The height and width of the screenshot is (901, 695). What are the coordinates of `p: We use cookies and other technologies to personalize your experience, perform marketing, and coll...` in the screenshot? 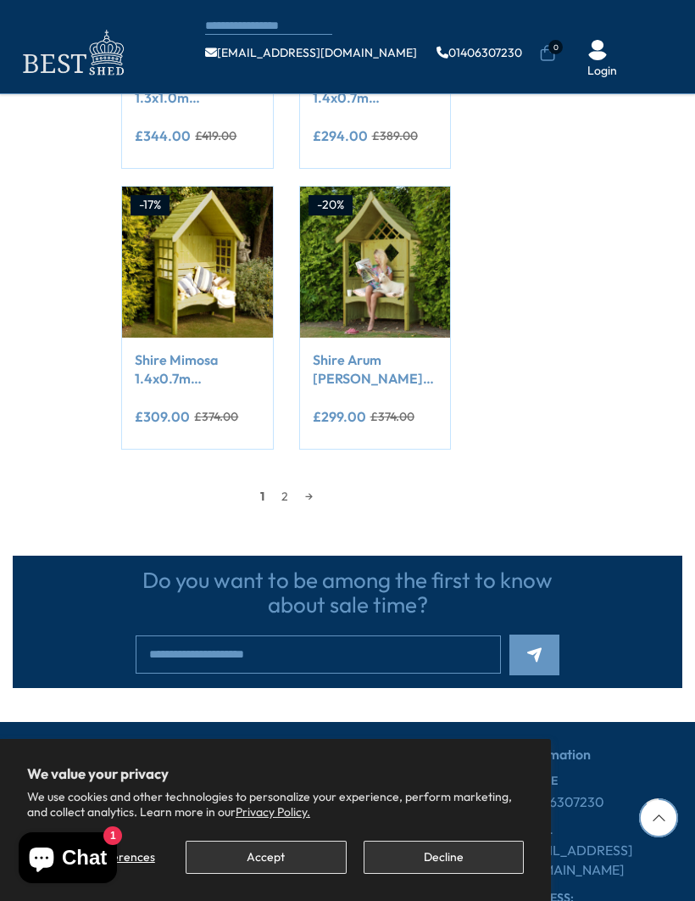 It's located at (276, 804).